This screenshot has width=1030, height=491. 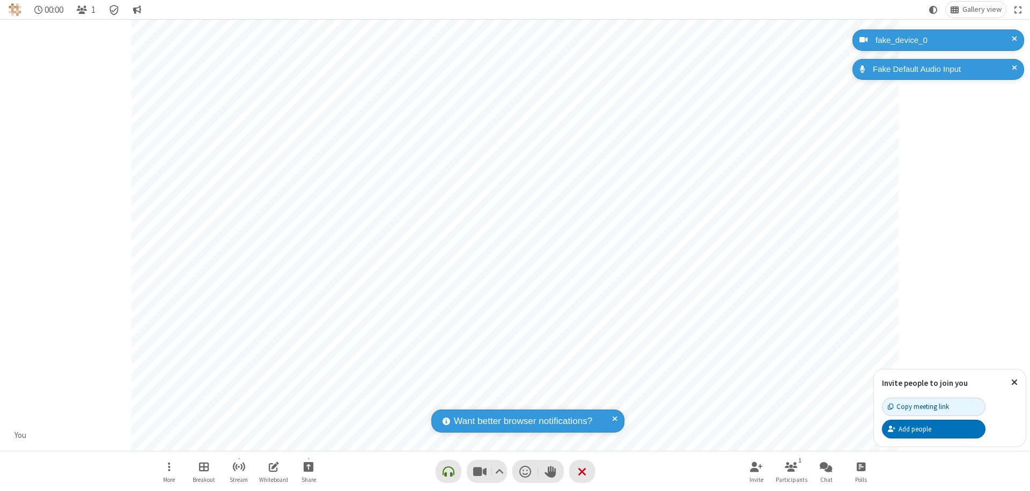 What do you see at coordinates (982, 10) in the screenshot?
I see `span: Gallery view` at bounding box center [982, 10].